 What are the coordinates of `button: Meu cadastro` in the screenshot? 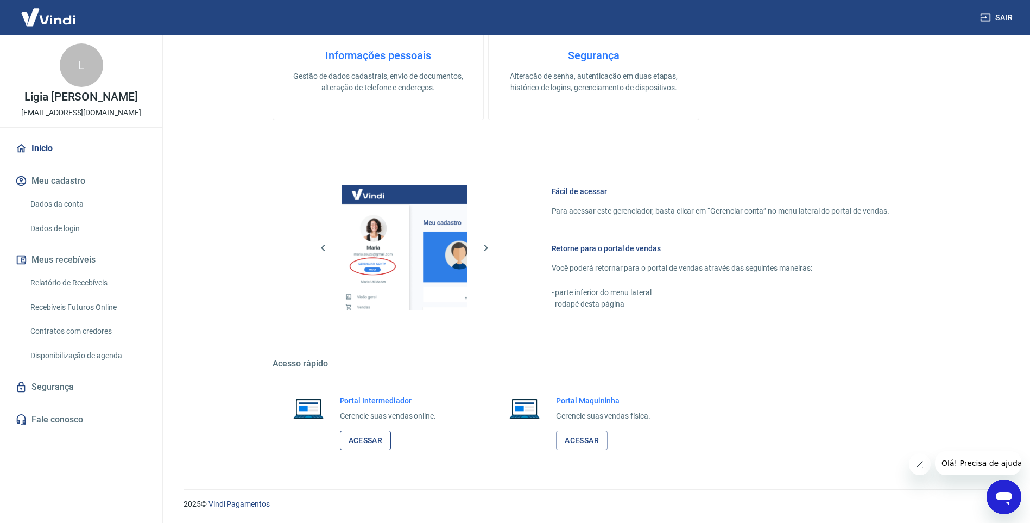 It's located at (81, 181).